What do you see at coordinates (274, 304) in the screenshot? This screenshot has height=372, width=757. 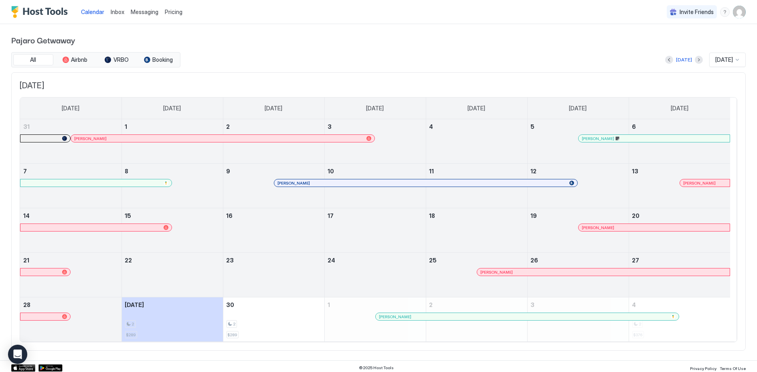 I see `a: September 30, 2025` at bounding box center [274, 304].